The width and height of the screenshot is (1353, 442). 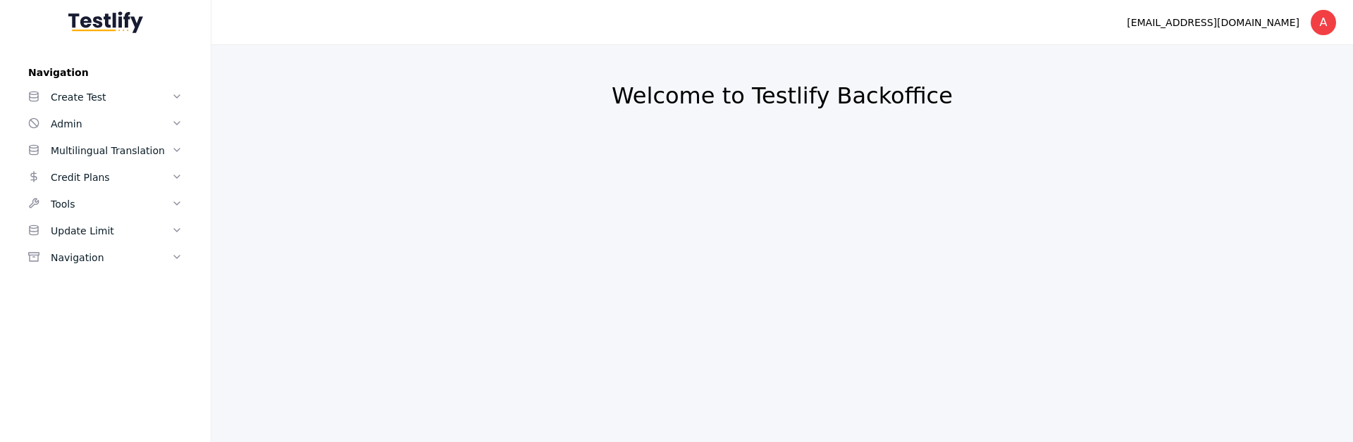 What do you see at coordinates (111, 231) in the screenshot?
I see `div: Update Limit` at bounding box center [111, 231].